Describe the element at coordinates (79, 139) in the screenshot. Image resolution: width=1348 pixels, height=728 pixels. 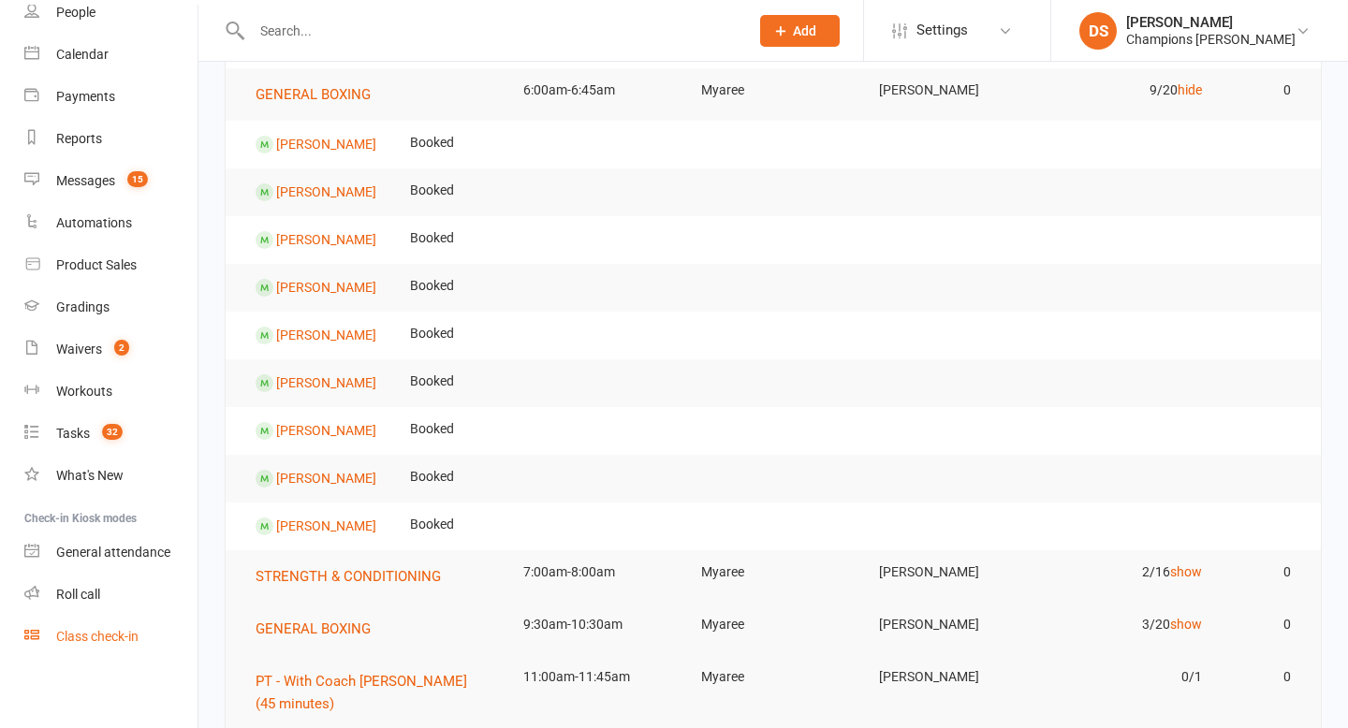
I see `div: Reports` at that location.